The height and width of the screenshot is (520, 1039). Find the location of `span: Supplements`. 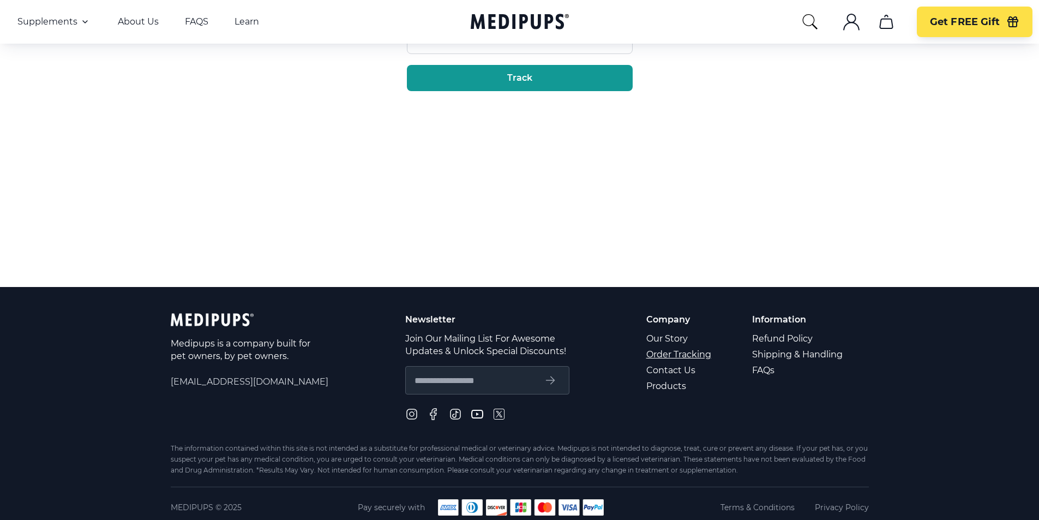

span: Supplements is located at coordinates (47, 22).